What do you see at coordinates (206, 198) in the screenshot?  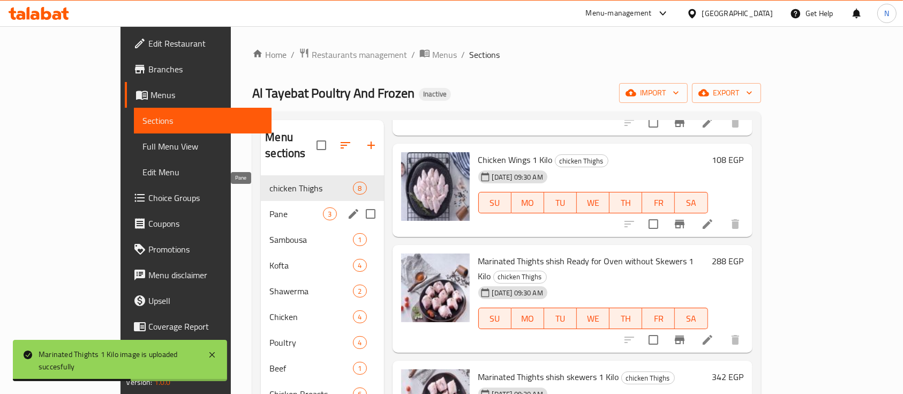 I see `span: Choice Groups` at bounding box center [206, 198].